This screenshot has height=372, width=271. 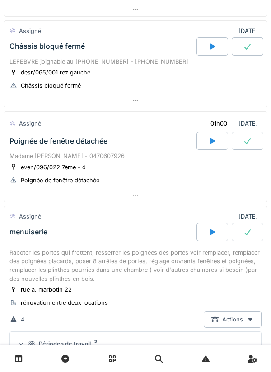 What do you see at coordinates (65, 344) in the screenshot?
I see `div: Périodes de travail` at bounding box center [65, 344].